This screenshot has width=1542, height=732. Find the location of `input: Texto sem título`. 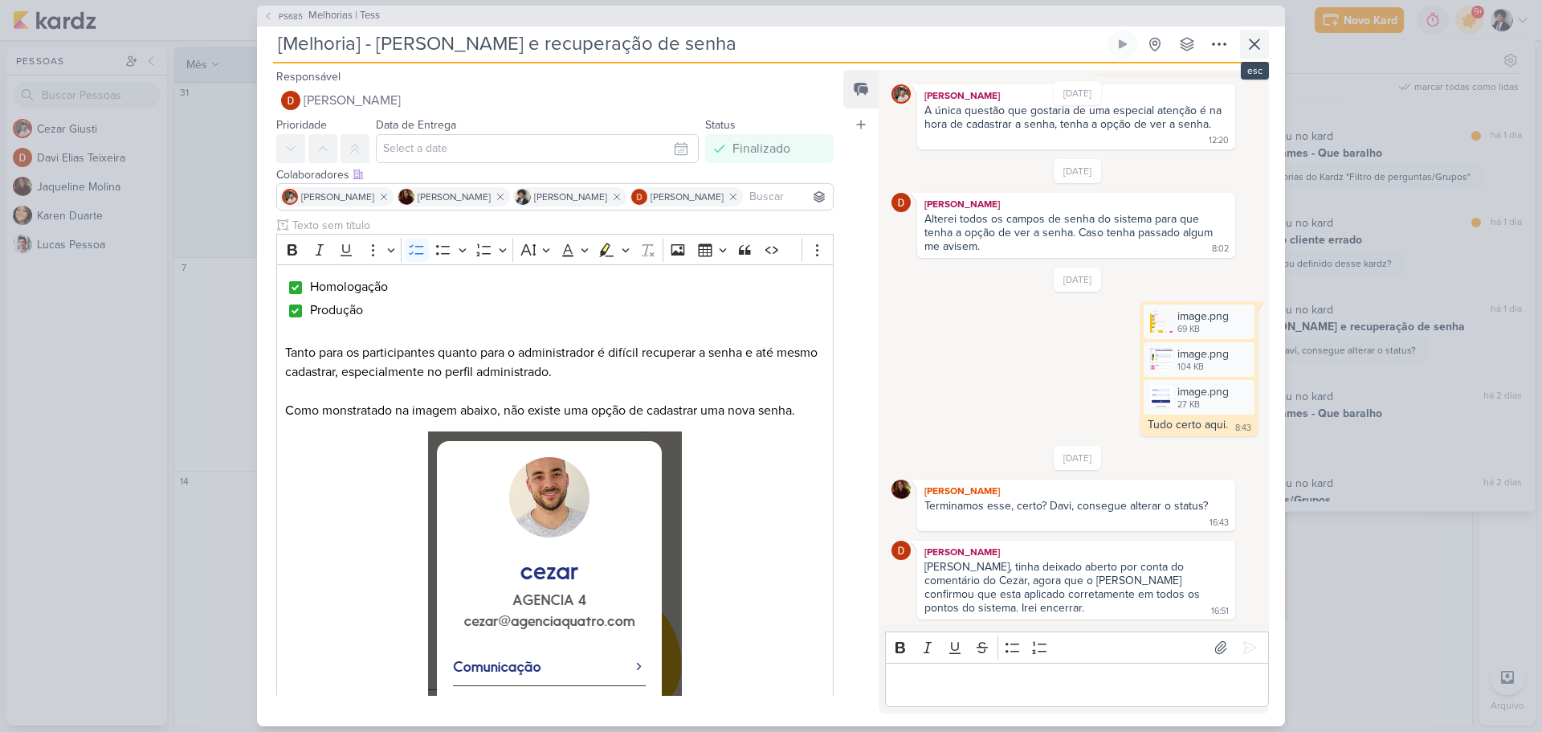

input: Texto sem título is located at coordinates (561, 225).